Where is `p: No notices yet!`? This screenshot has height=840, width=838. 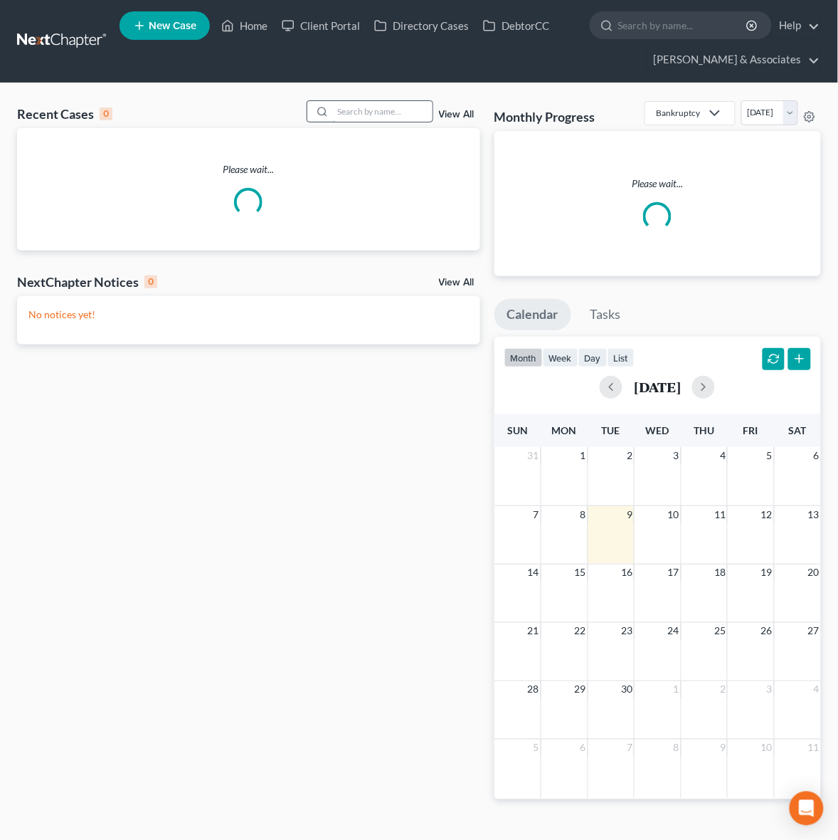
p: No notices yet! is located at coordinates (248, 314).